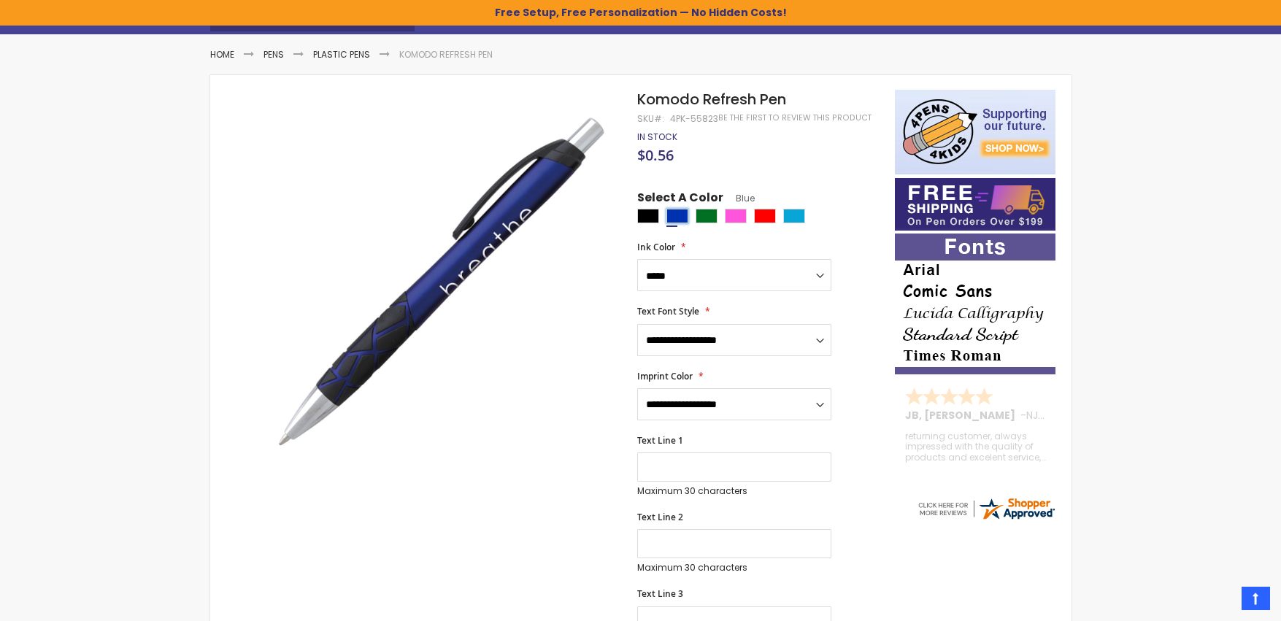 This screenshot has height=621, width=1281. What do you see at coordinates (665, 376) in the screenshot?
I see `span: Imprint Color` at bounding box center [665, 376].